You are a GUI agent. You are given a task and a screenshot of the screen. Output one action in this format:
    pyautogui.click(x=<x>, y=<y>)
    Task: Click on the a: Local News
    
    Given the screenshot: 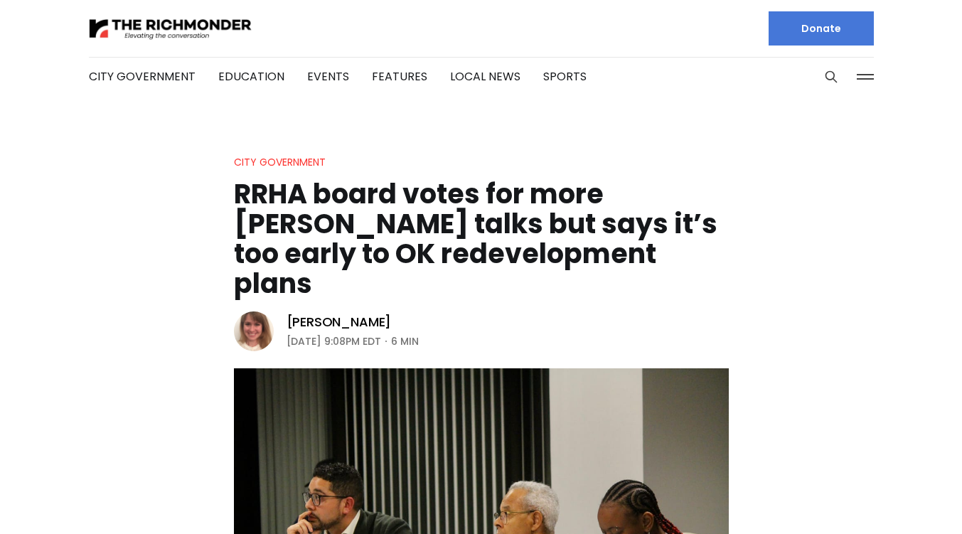 What is the action you would take?
    pyautogui.click(x=485, y=76)
    